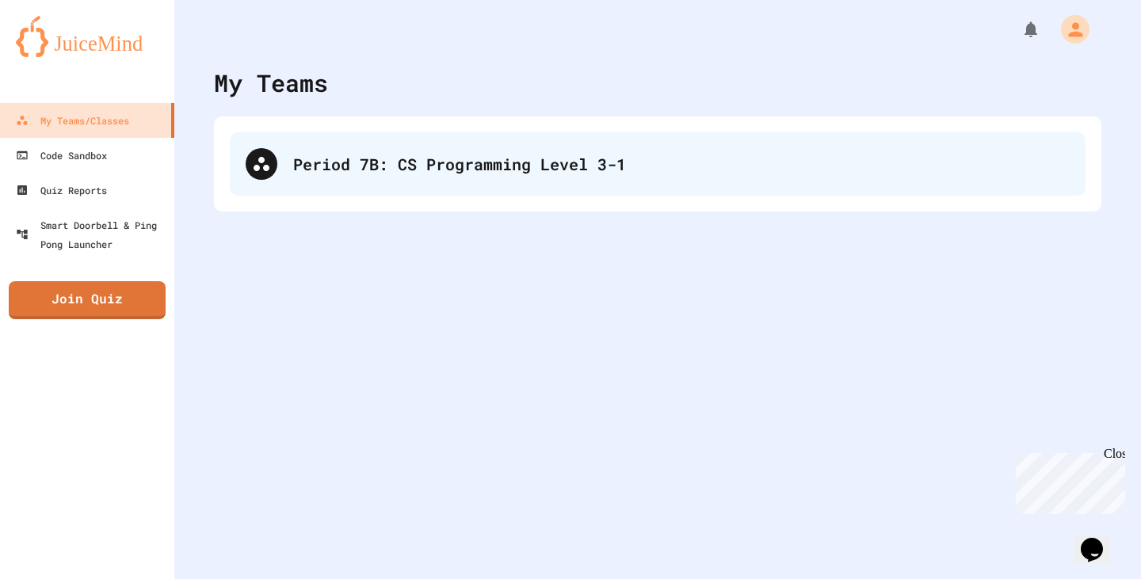  Describe the element at coordinates (271, 82) in the screenshot. I see `div: My Teams` at that location.